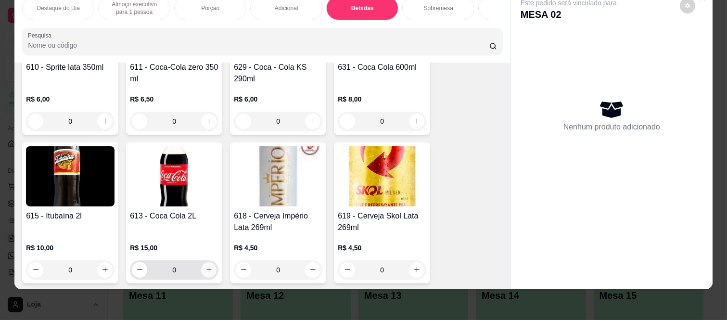  I want to click on h4: 611 - Coca-Cola zero 350 ml, so click(174, 73).